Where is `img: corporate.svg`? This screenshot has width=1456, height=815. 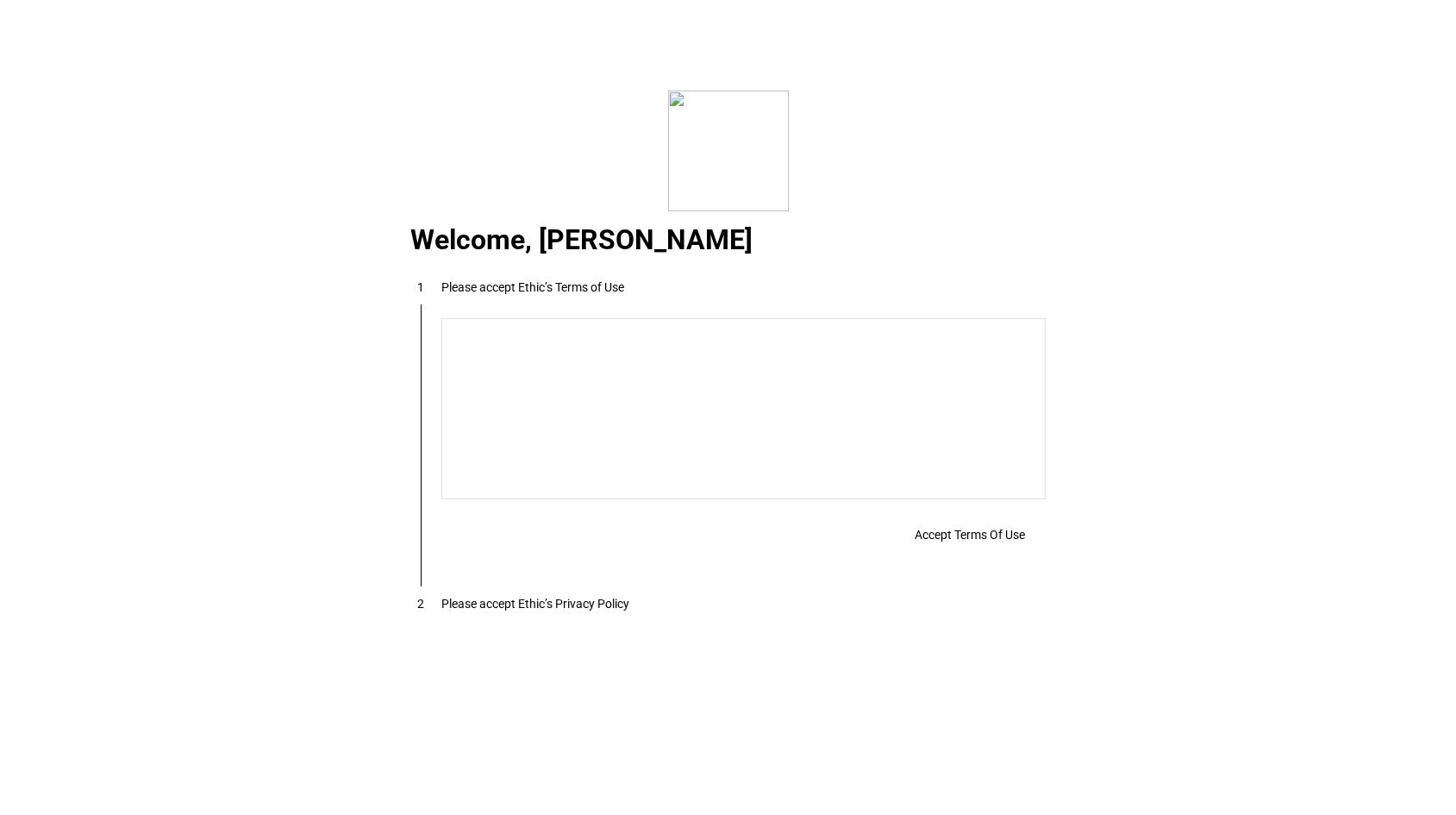
img: corporate.svg is located at coordinates (728, 151).